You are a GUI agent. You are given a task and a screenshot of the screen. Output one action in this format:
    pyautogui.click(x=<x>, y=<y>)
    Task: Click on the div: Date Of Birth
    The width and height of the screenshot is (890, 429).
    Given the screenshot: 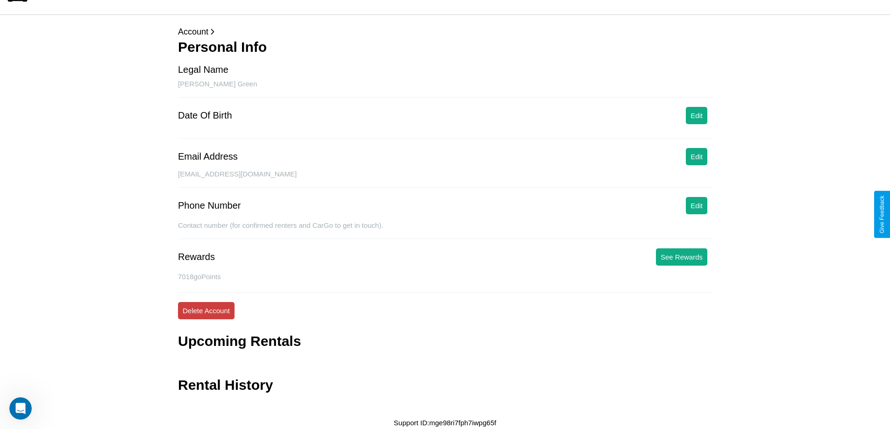 What is the action you would take?
    pyautogui.click(x=205, y=115)
    